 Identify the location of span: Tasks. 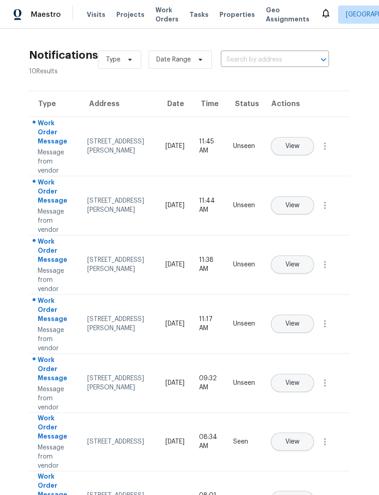
(199, 15).